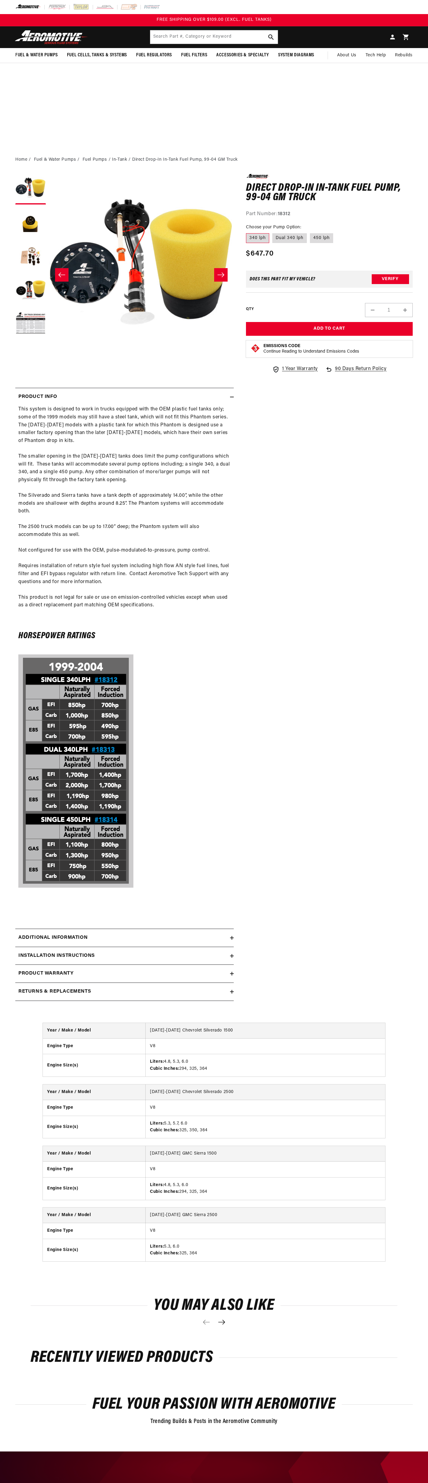 The height and width of the screenshot is (1483, 428). Describe the element at coordinates (274, 227) in the screenshot. I see `legend: Choose your Pump Option:` at that location.